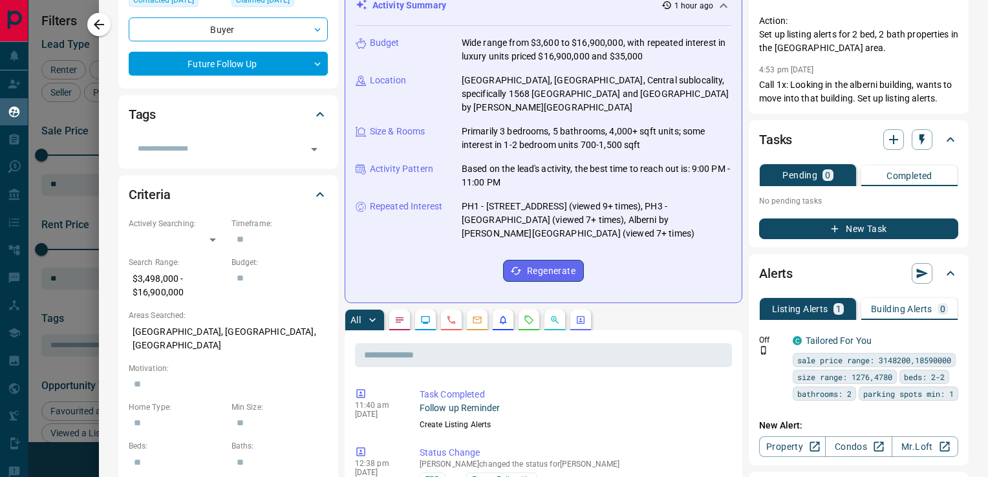 The width and height of the screenshot is (988, 477). What do you see at coordinates (406, 206) in the screenshot?
I see `p: Repeated Interest` at bounding box center [406, 206].